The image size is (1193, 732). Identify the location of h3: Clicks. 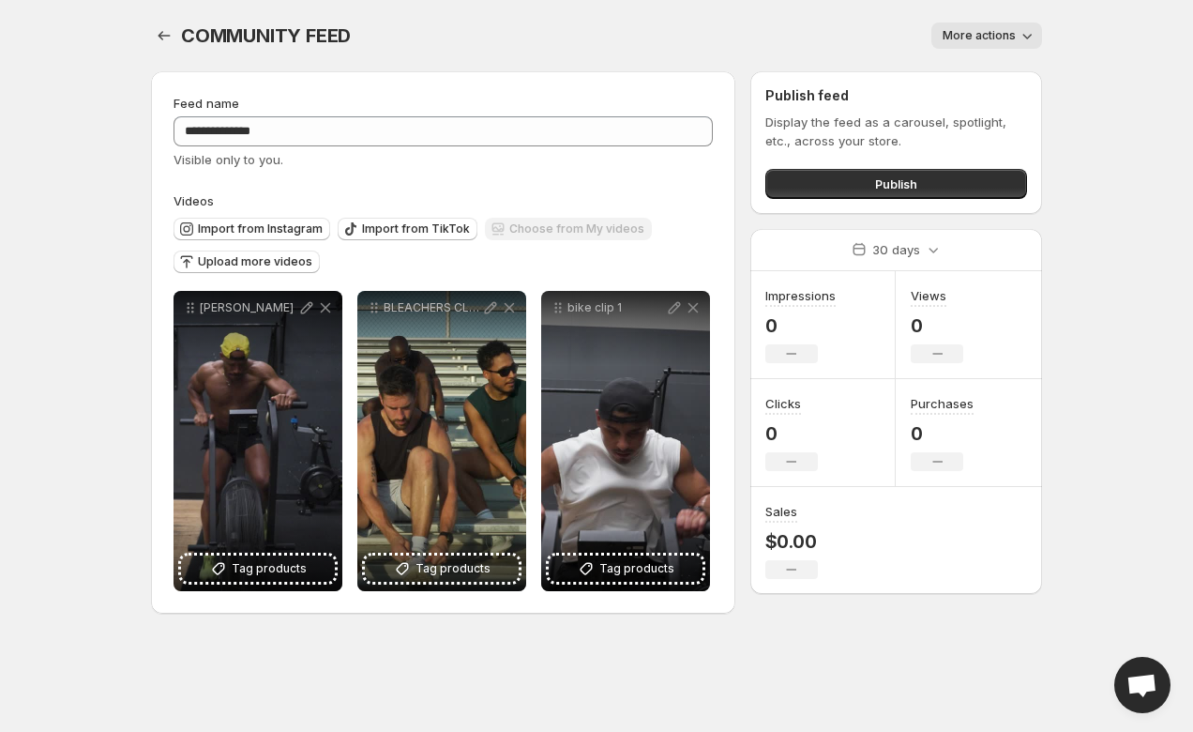
(783, 403).